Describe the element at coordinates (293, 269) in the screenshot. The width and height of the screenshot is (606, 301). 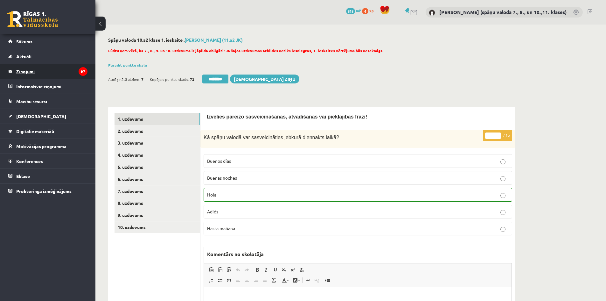
I see `a: Augšraksts` at that location.